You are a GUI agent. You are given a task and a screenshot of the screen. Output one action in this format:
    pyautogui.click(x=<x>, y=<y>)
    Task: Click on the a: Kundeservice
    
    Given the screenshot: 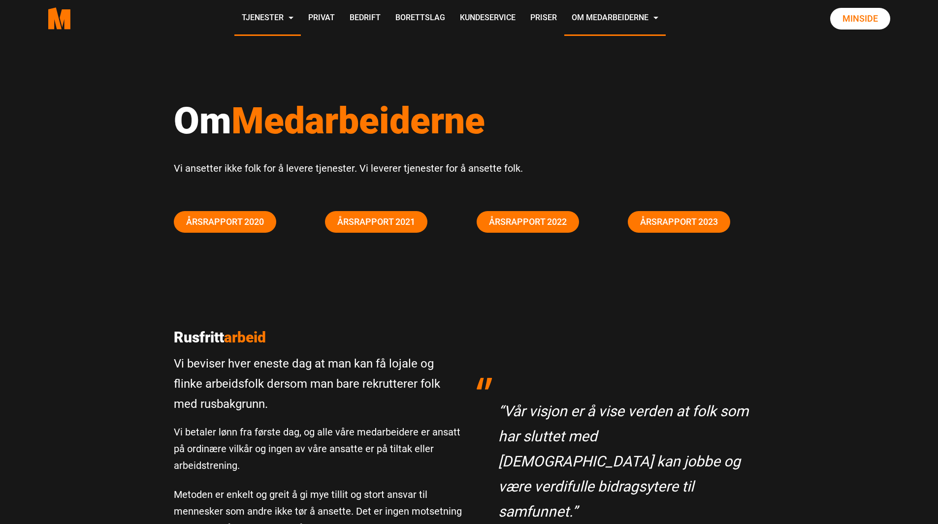 What is the action you would take?
    pyautogui.click(x=487, y=18)
    